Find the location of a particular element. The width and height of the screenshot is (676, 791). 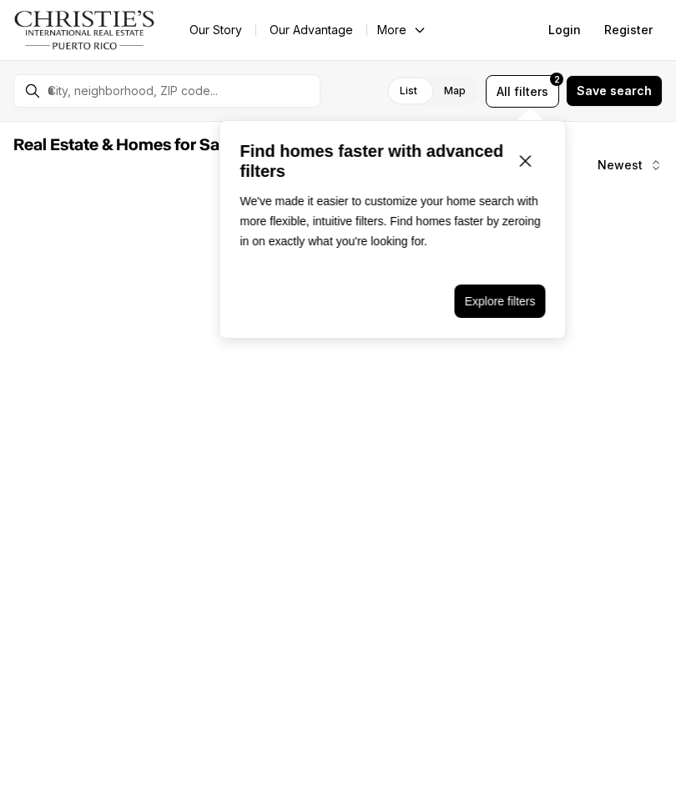

label: List is located at coordinates (408, 91).